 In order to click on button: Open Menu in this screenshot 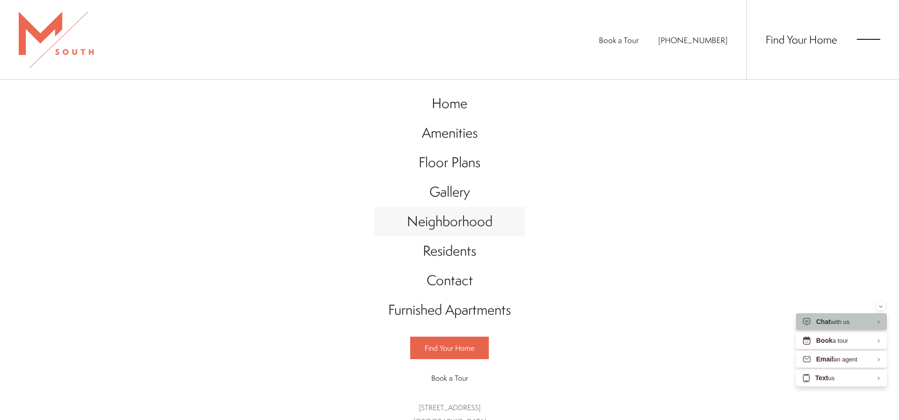, I will do `click(868, 39)`.